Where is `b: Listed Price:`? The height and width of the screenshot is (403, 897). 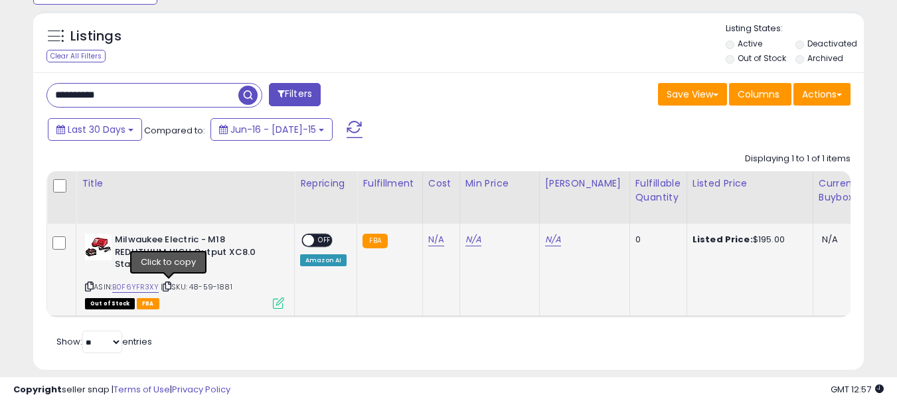 b: Listed Price: is located at coordinates (722, 239).